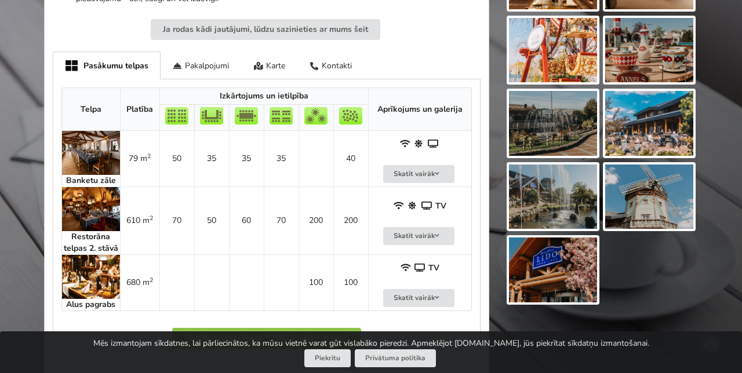 This screenshot has height=373, width=742. Describe the element at coordinates (211, 116) in the screenshot. I see `img: U-Veids` at that location.